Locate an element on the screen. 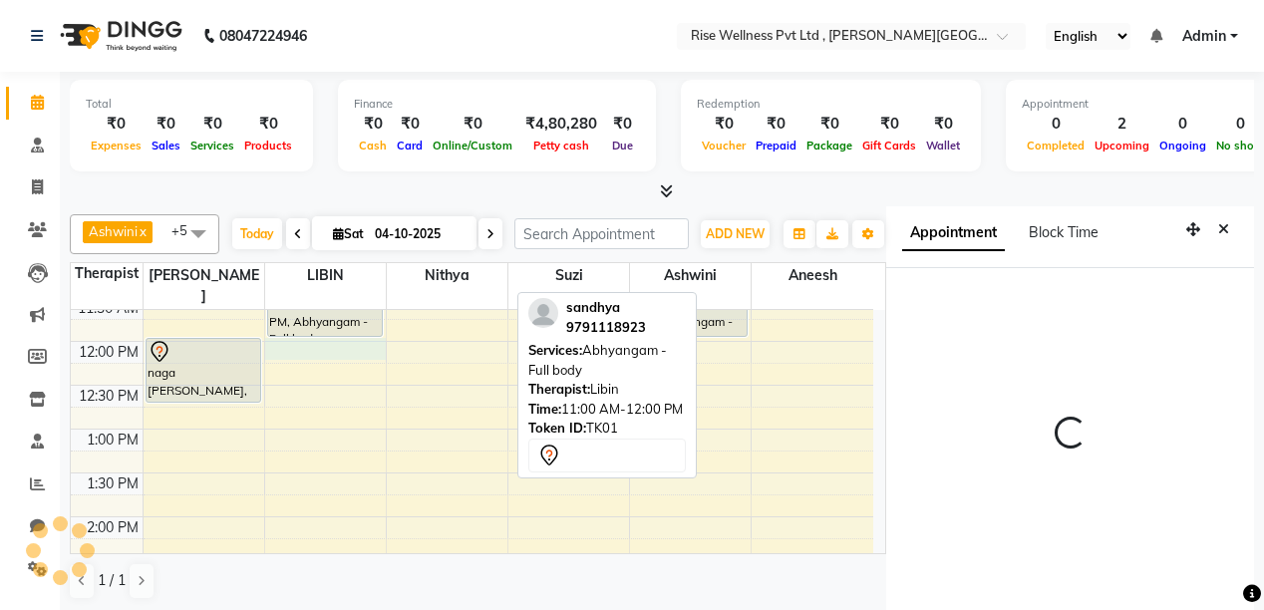 Image resolution: width=1264 pixels, height=610 pixels. b: 08047224946 is located at coordinates (263, 36).